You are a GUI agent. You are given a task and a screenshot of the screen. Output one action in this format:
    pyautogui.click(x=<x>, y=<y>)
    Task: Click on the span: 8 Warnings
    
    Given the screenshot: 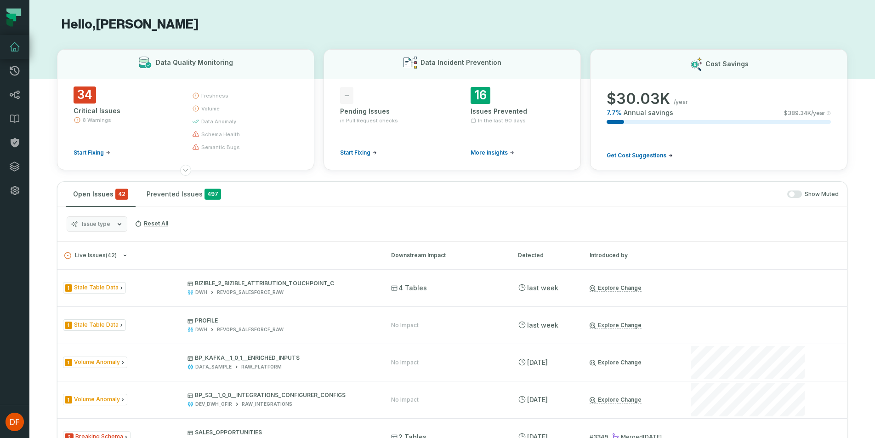 What is the action you would take?
    pyautogui.click(x=97, y=120)
    